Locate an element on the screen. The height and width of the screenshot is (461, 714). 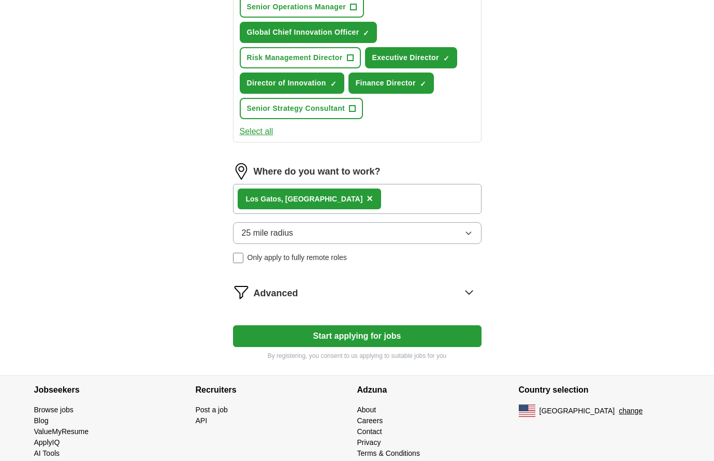
p: By registering, you consent to us applying to suitable jobs for you is located at coordinates (357, 356).